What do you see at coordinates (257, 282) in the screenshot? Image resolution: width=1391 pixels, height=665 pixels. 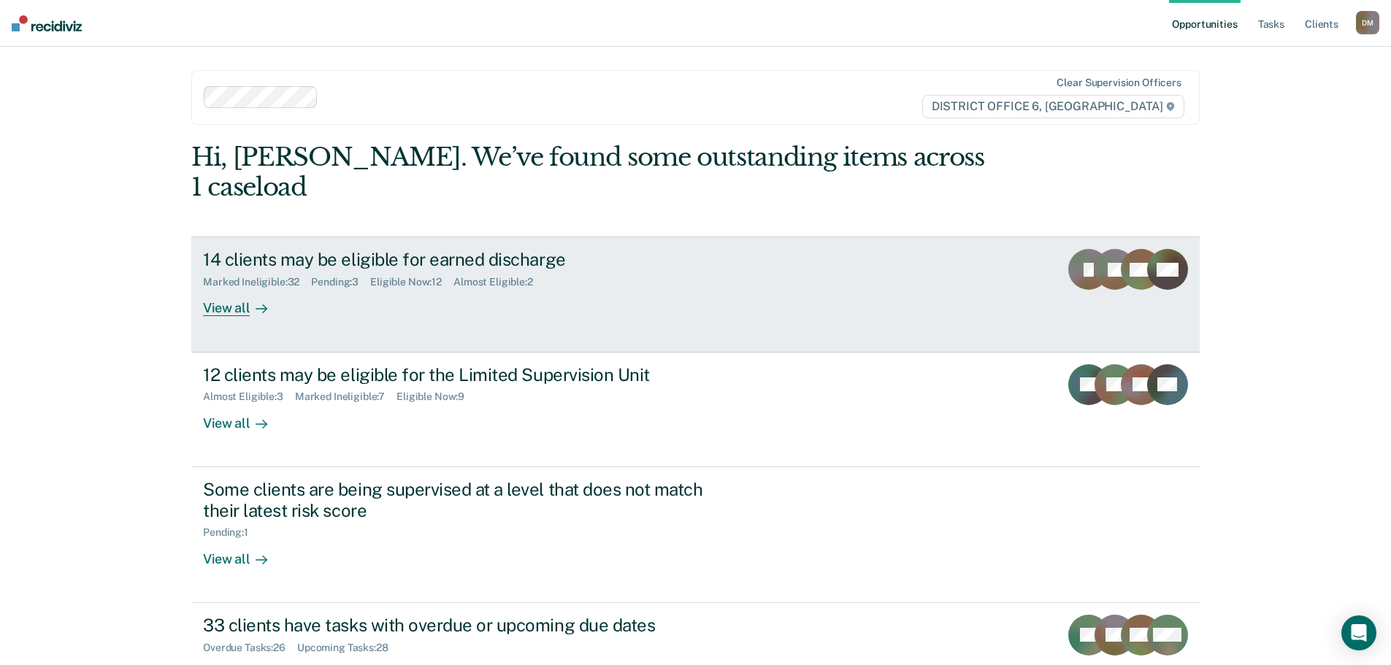 I see `div: Marked Ineligible : 32` at bounding box center [257, 282].